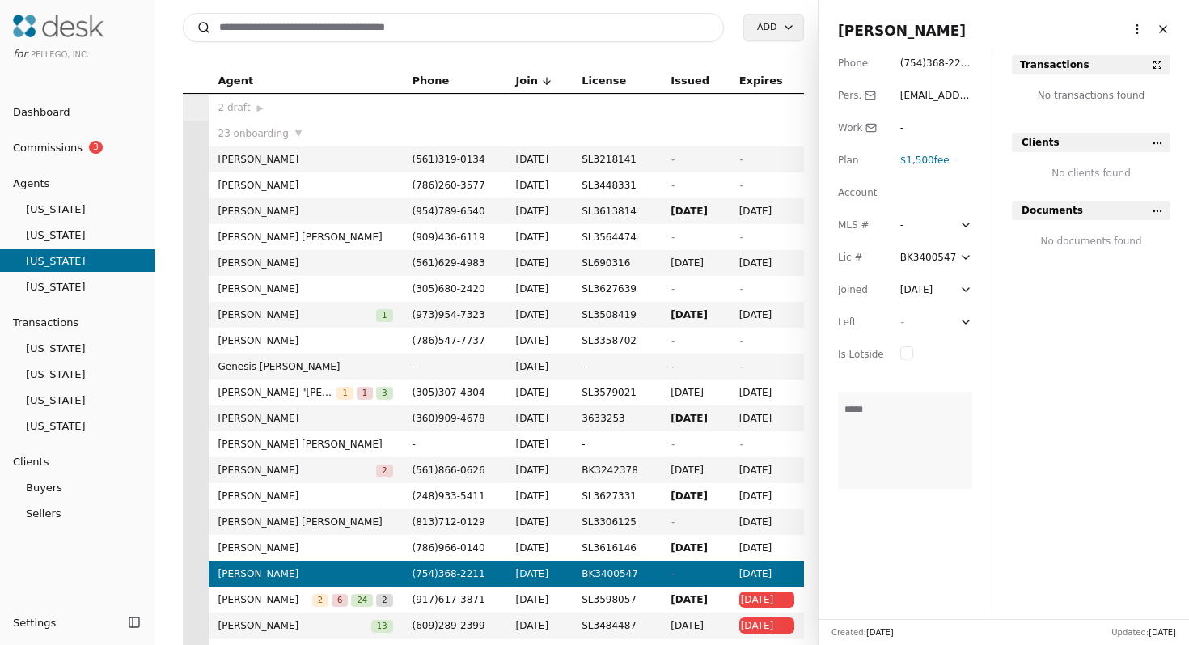  Describe the element at coordinates (860, 322) in the screenshot. I see `div: Left` at that location.